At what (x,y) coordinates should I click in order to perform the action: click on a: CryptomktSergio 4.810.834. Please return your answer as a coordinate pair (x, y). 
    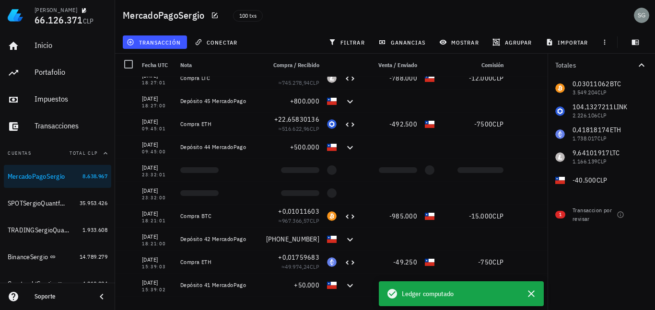
    Looking at the image, I should click on (58, 284).